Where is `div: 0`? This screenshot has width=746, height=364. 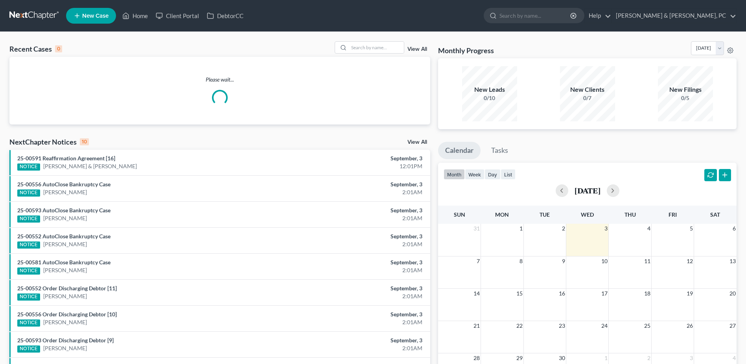
div: 0 is located at coordinates (59, 49).